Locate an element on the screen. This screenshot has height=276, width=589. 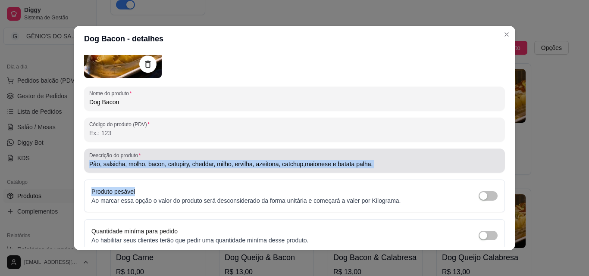
input: Nome do produto is located at coordinates (295, 102).